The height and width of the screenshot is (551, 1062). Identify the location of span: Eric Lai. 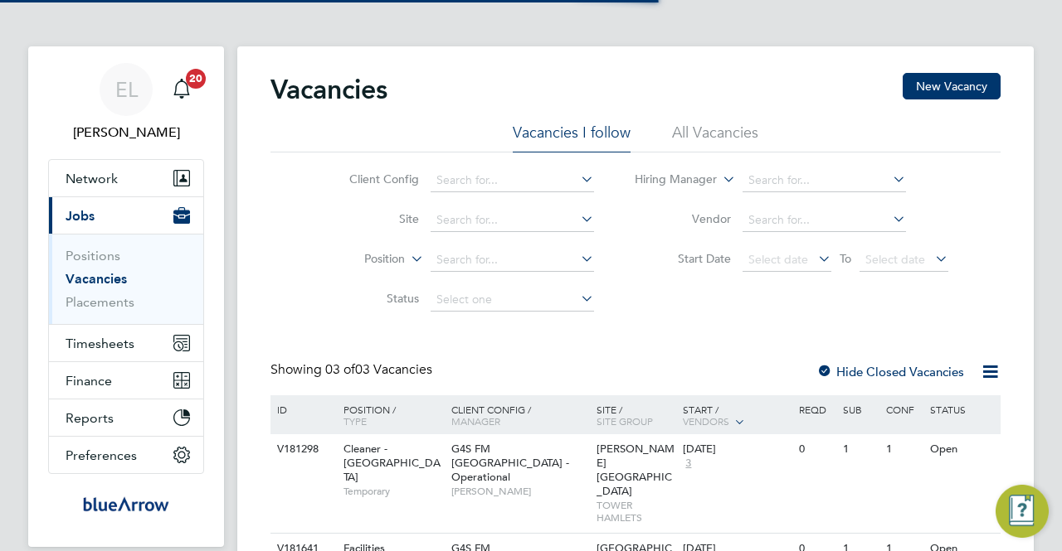
(126, 133).